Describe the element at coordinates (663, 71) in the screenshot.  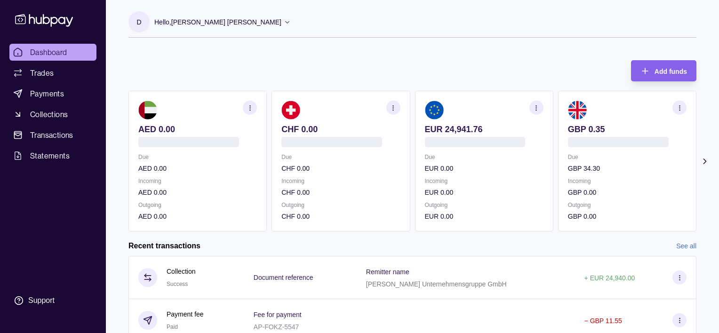
I see `button: Add funds` at that location.